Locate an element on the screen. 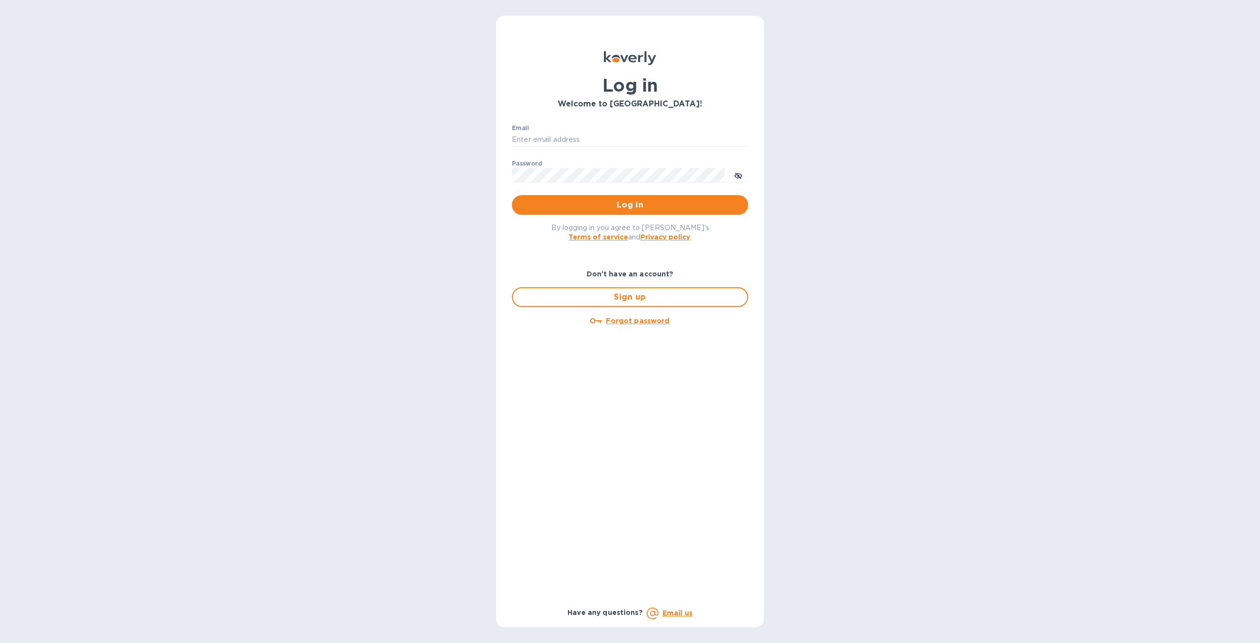  b: Don't have an account? is located at coordinates (630, 274).